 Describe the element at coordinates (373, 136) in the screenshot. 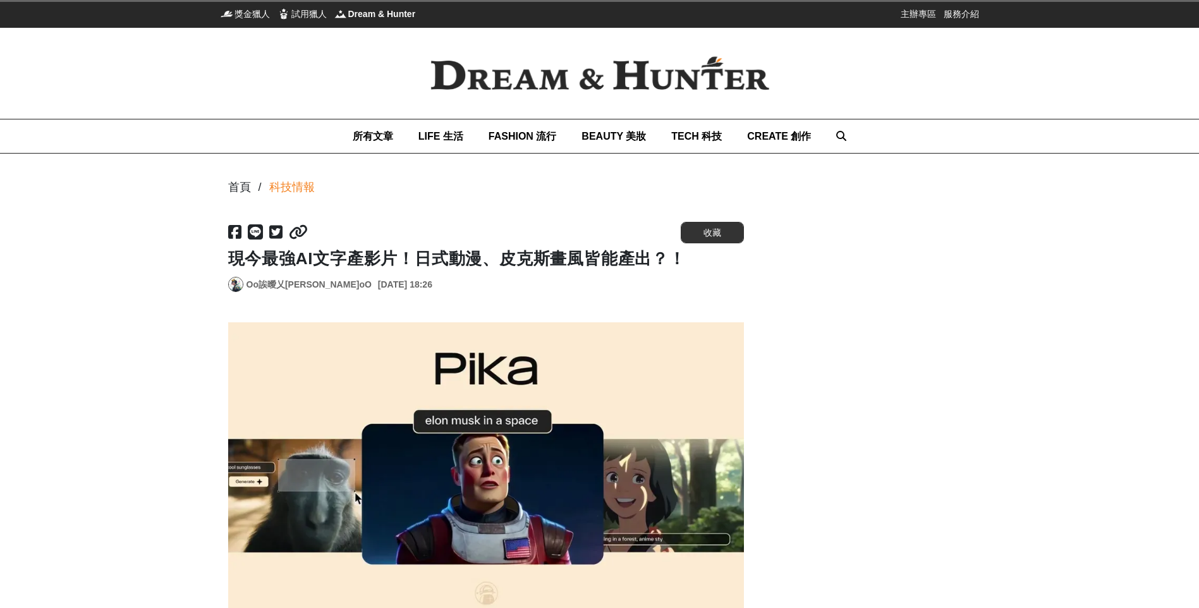

I see `a: 所有文章` at that location.